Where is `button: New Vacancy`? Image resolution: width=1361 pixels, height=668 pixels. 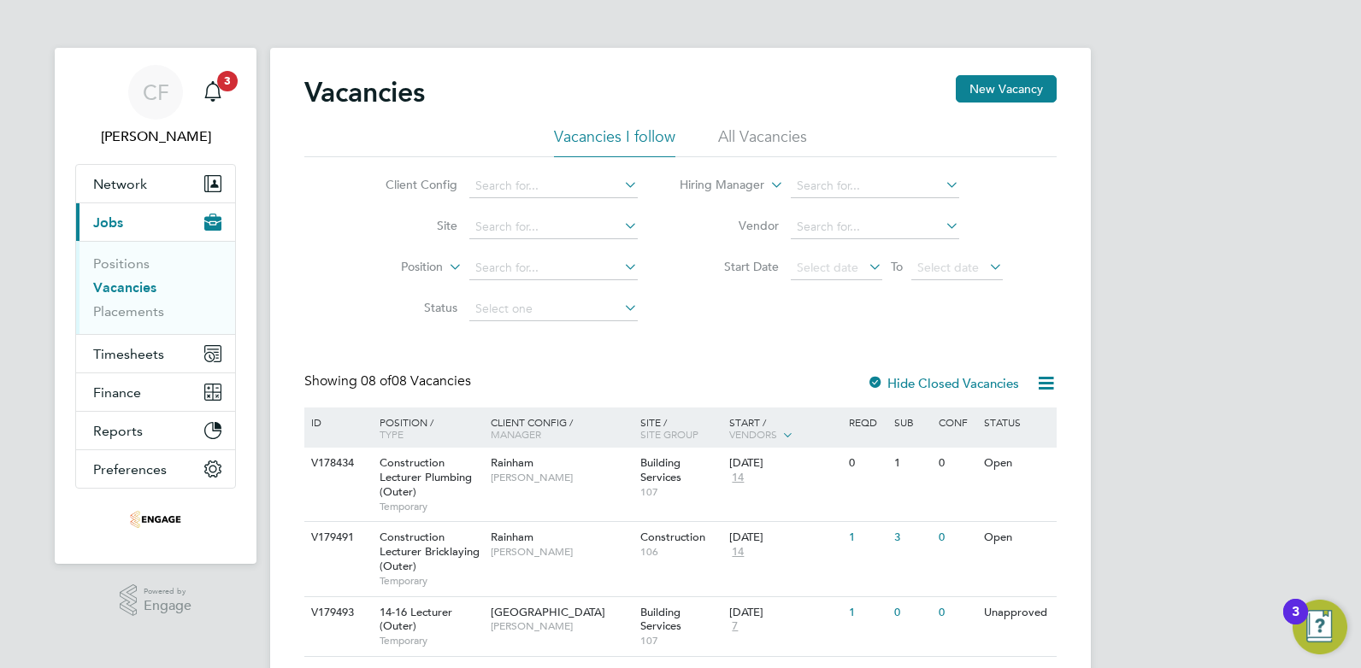 button: New Vacancy is located at coordinates (1006, 89).